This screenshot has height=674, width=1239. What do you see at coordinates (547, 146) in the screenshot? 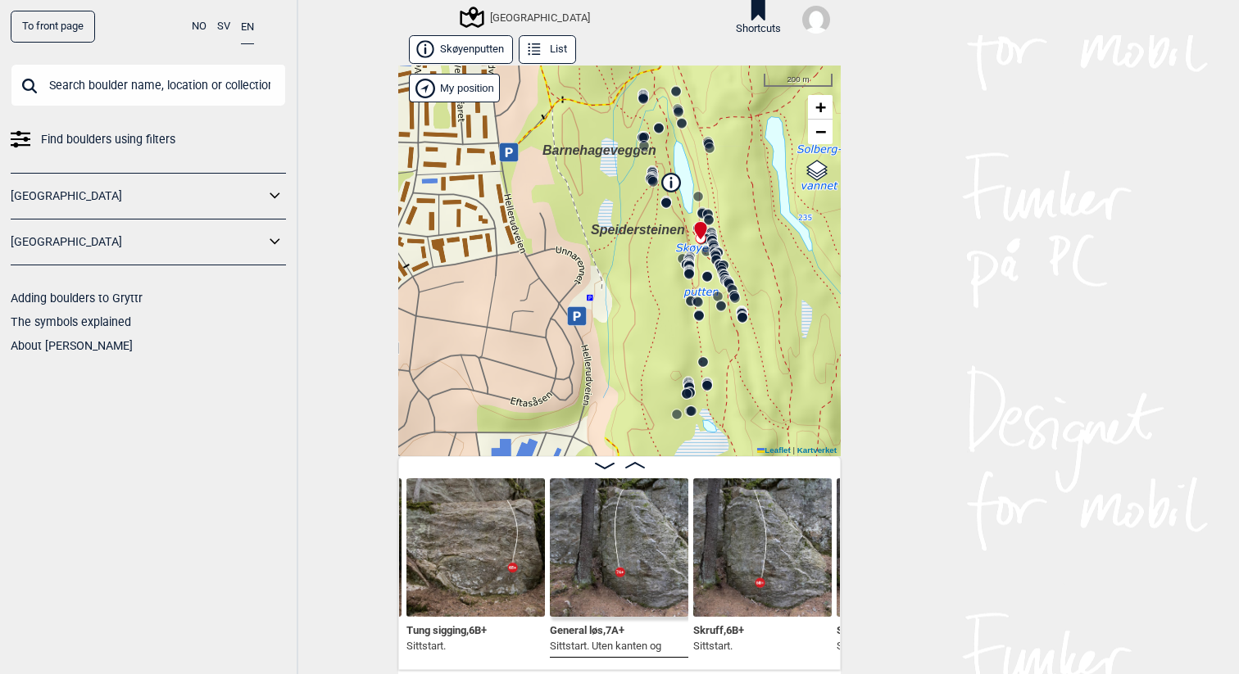
I see `div: Barnehageveggen` at bounding box center [547, 146].